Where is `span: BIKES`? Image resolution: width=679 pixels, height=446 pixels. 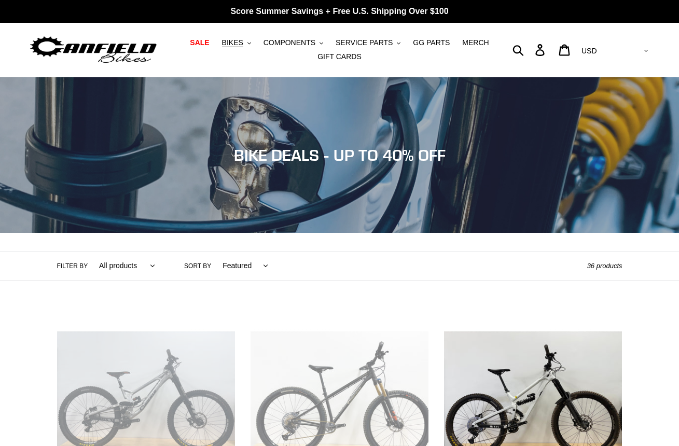 span: BIKES is located at coordinates (232, 43).